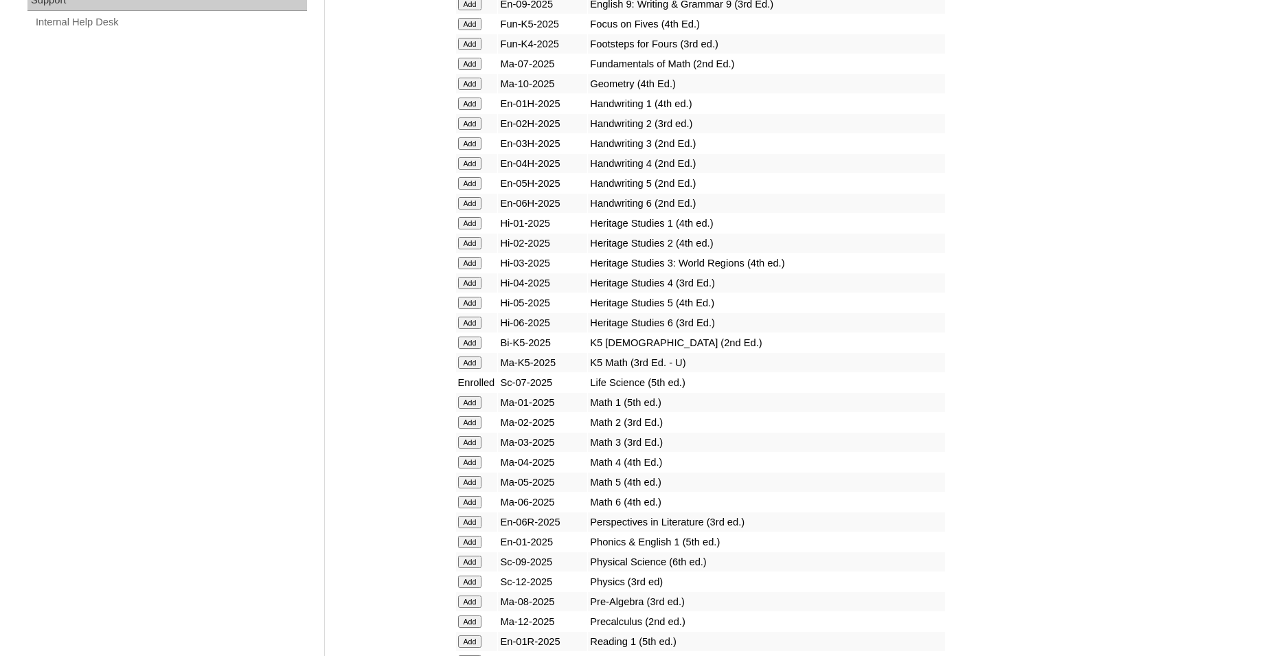 The height and width of the screenshot is (656, 1272). I want to click on td: En-04H-2025, so click(543, 163).